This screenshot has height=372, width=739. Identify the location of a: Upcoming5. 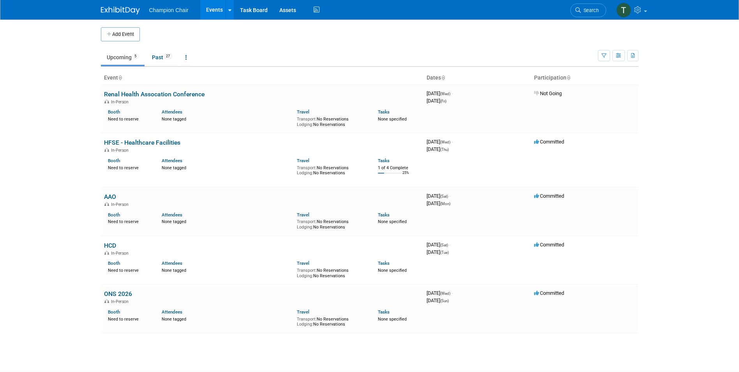
(123, 57).